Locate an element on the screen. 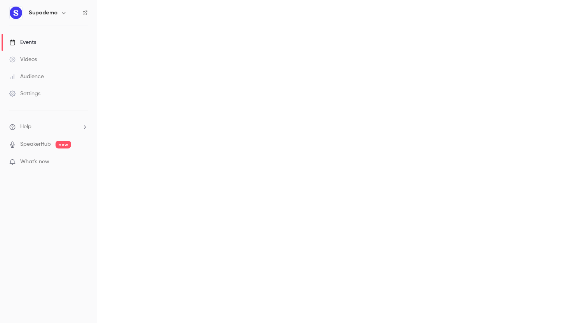 The width and height of the screenshot is (570, 323). span: What's new is located at coordinates (35, 162).